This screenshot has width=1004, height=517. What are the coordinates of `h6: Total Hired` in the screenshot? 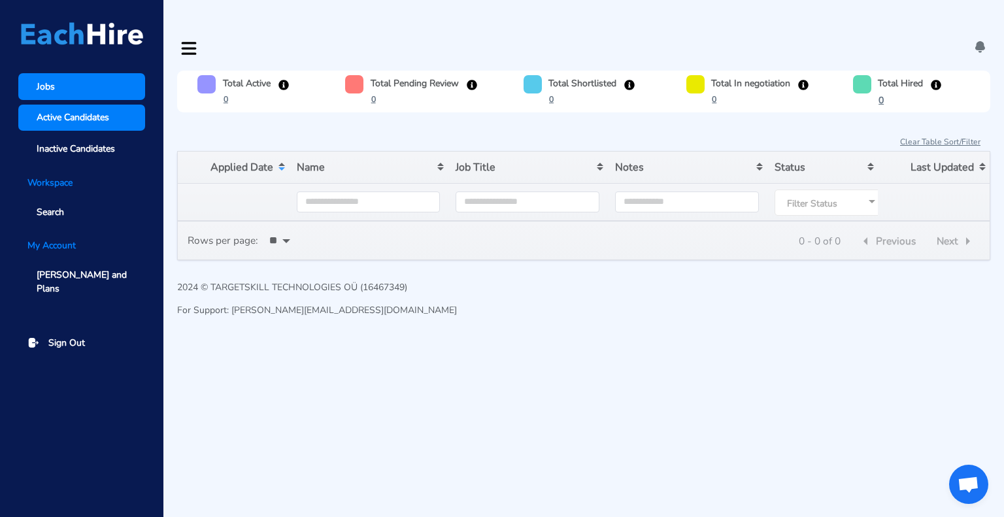 It's located at (900, 83).